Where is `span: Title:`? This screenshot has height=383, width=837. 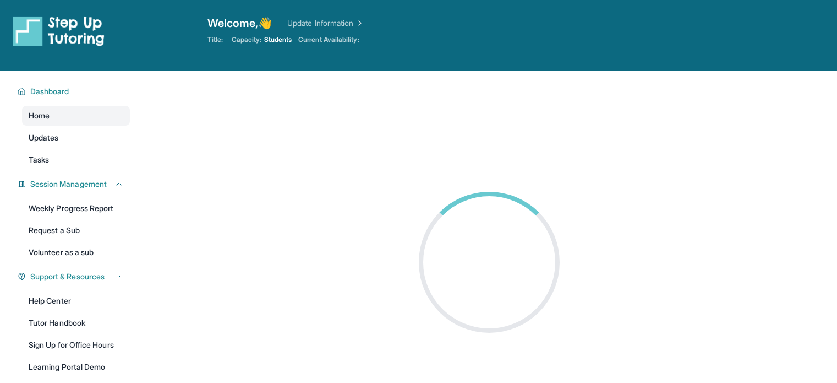
span: Title: is located at coordinates (215, 40).